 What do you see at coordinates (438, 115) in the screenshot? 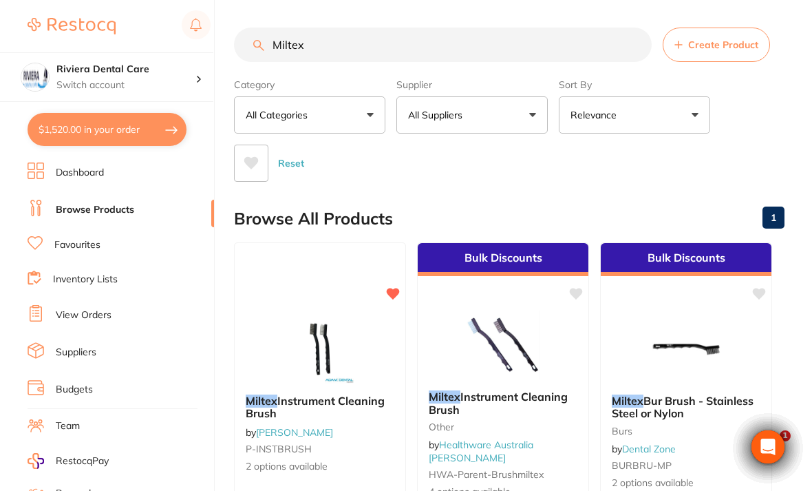
I see `p: All Suppliers` at bounding box center [438, 115].